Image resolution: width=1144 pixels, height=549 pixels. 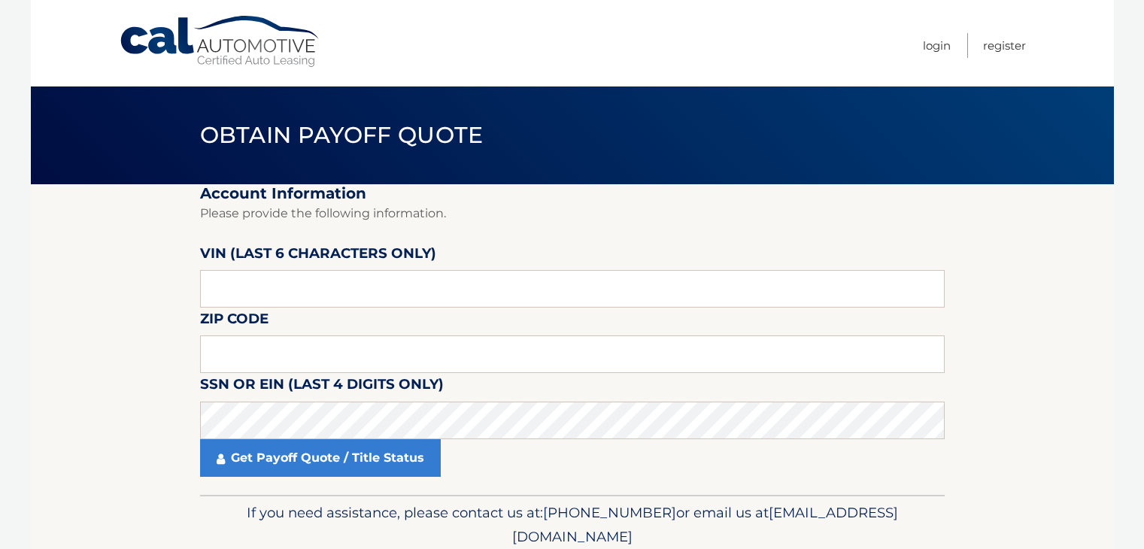 What do you see at coordinates (318, 256) in the screenshot?
I see `label: VIN (last 6 characters only)` at bounding box center [318, 256].